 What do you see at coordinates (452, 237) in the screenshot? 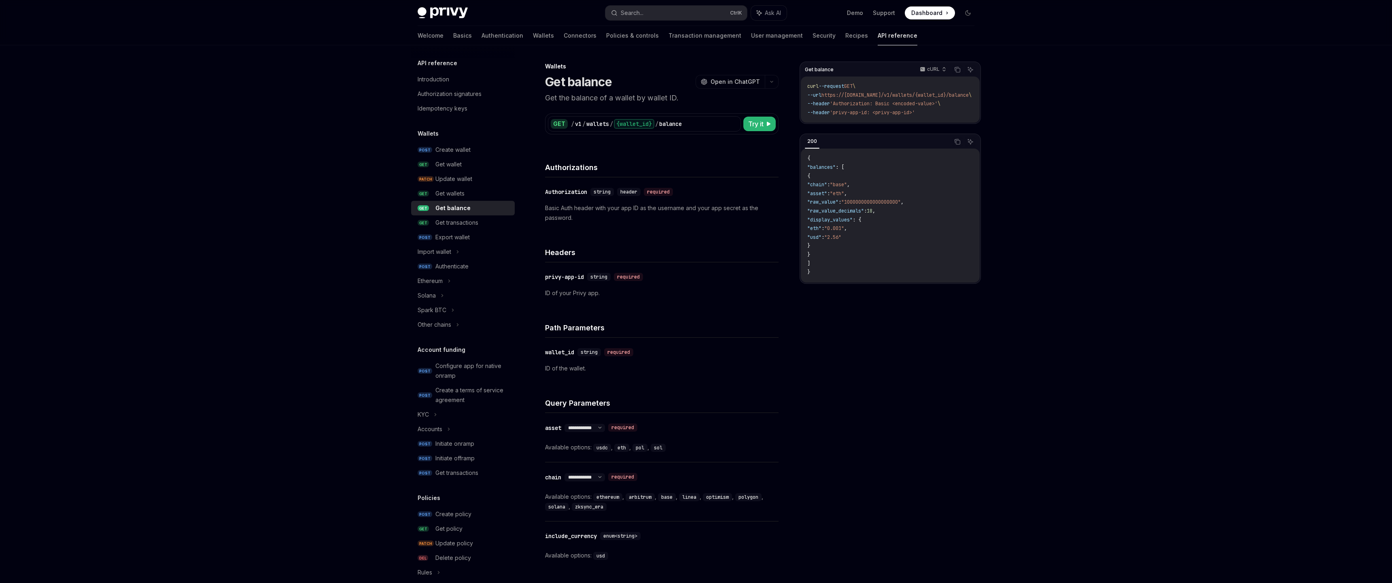
I see `div: Export wallet` at bounding box center [452, 237].